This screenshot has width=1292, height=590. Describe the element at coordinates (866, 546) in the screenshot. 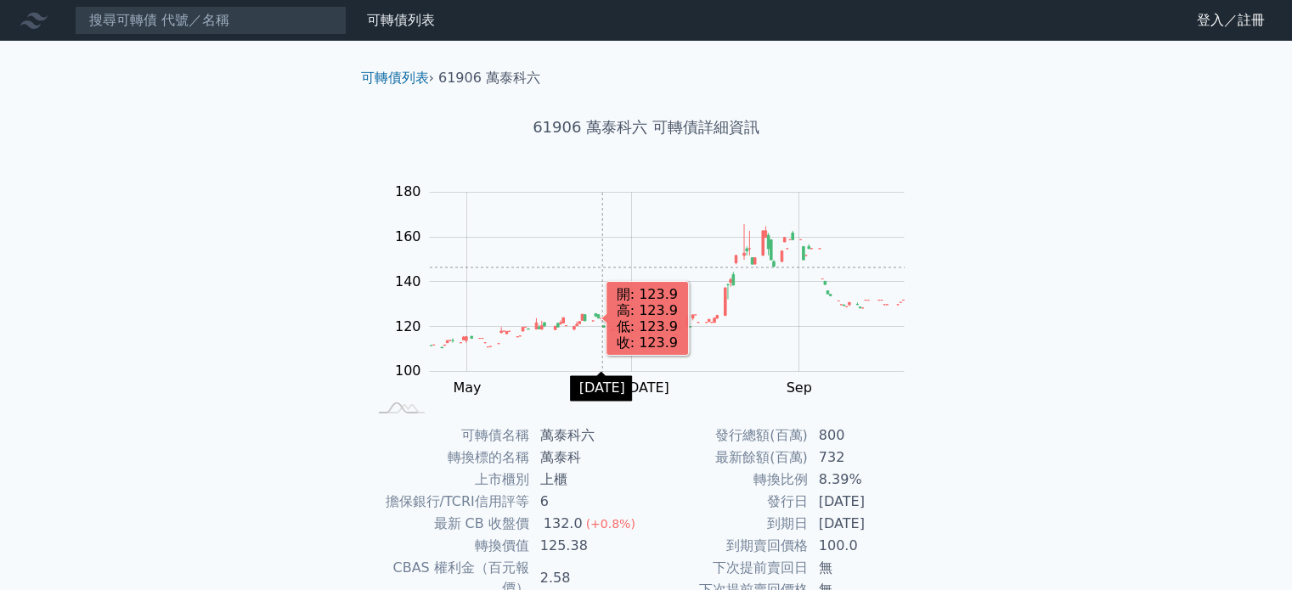

I see `td: 100.0` at that location.